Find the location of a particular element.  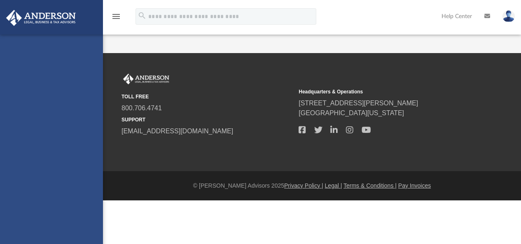

small: SUPPORT is located at coordinates (207, 120).